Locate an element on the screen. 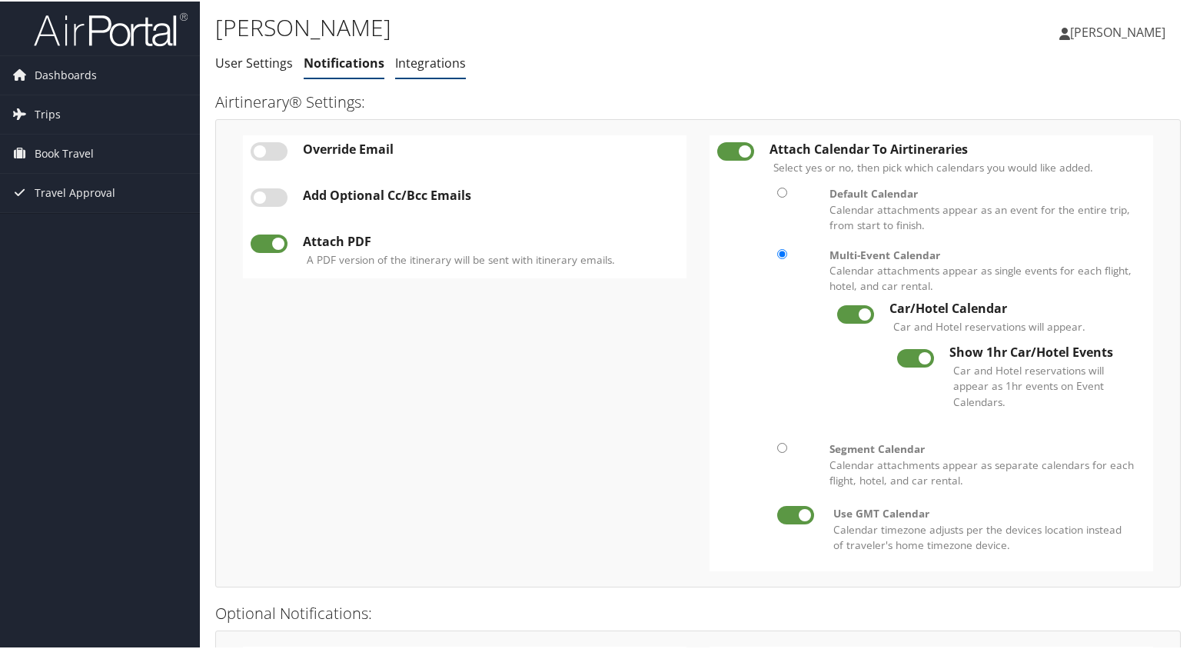 This screenshot has width=1190, height=649. div: Add Optional Cc/Bcc Emails is located at coordinates (491, 194).